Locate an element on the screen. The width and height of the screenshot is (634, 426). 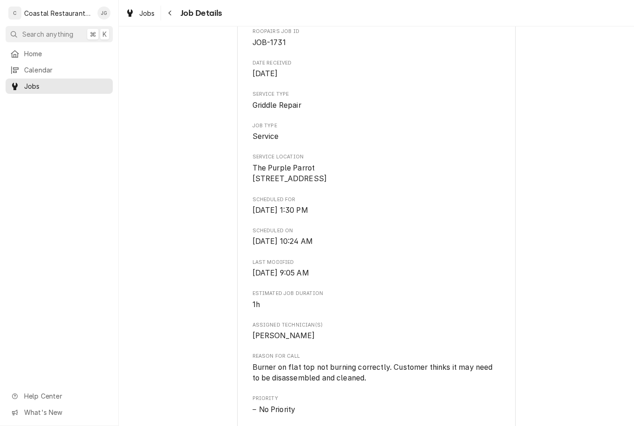
span: Home is located at coordinates (66, 53).